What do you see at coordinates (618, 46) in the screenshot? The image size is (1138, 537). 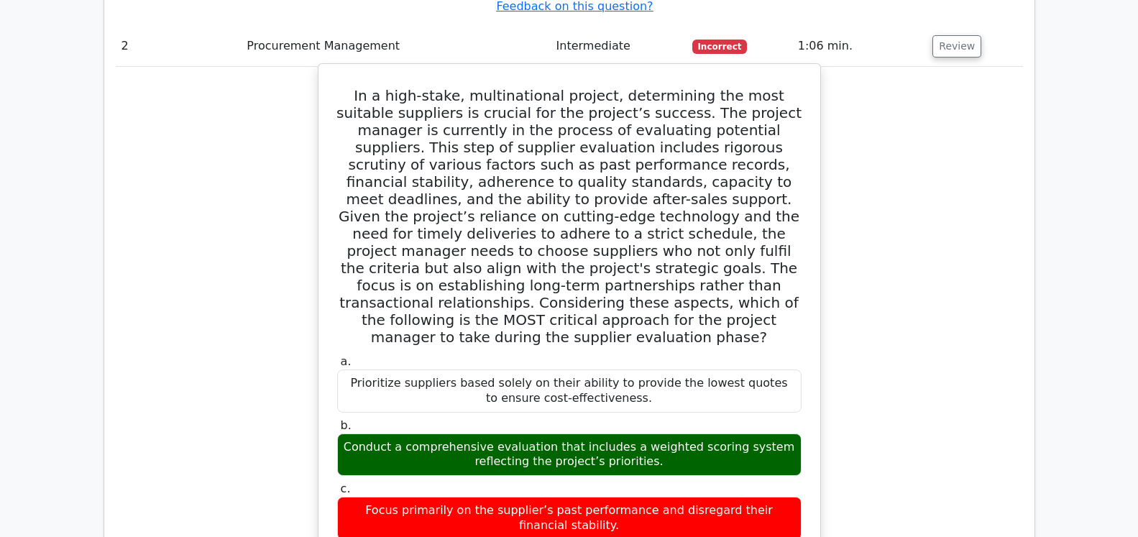 I see `td: Intermediate` at bounding box center [618, 46].